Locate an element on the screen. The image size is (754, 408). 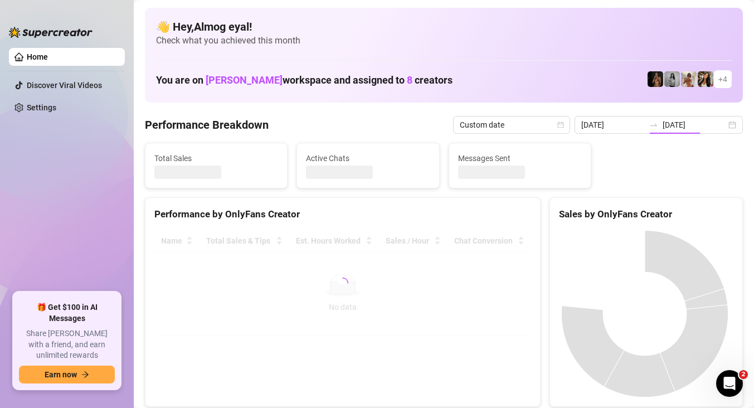
img: AD is located at coordinates (706, 79).